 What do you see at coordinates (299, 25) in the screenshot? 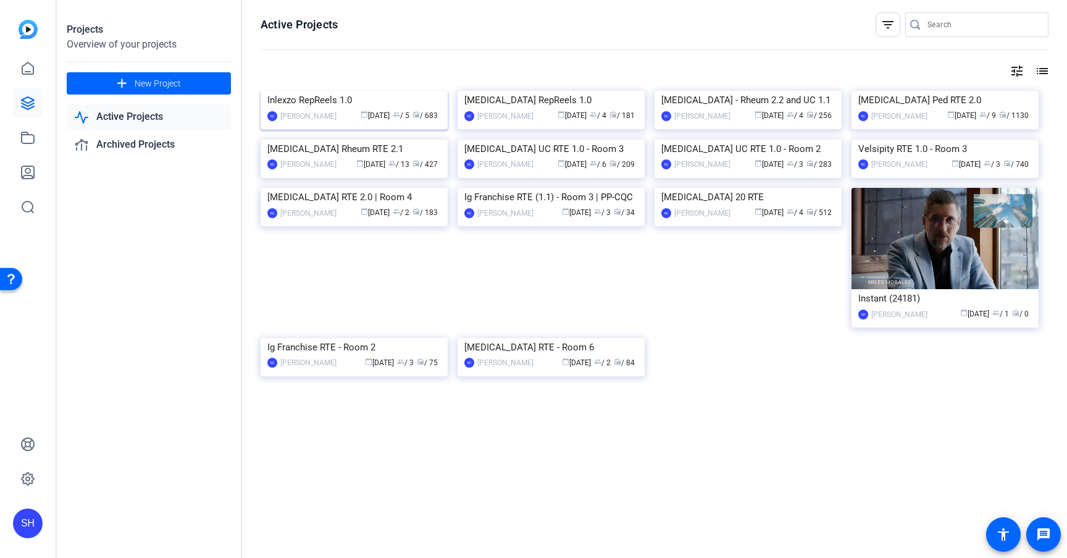
I see `h1: Active Projects` at bounding box center [299, 25].